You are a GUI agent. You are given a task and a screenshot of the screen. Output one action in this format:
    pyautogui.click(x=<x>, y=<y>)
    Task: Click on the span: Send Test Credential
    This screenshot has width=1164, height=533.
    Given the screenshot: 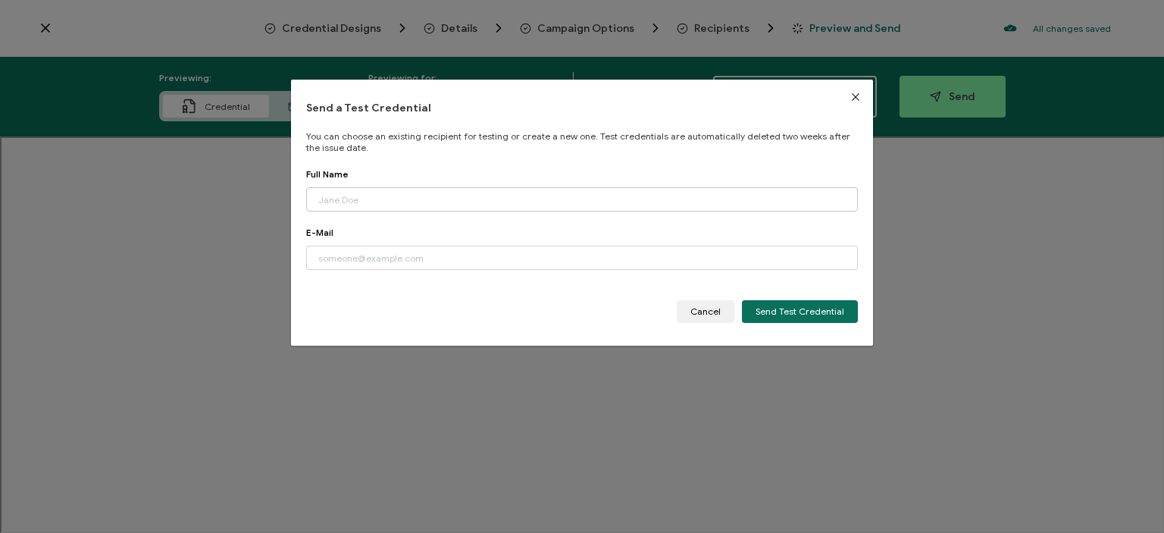 What is the action you would take?
    pyautogui.click(x=799, y=311)
    